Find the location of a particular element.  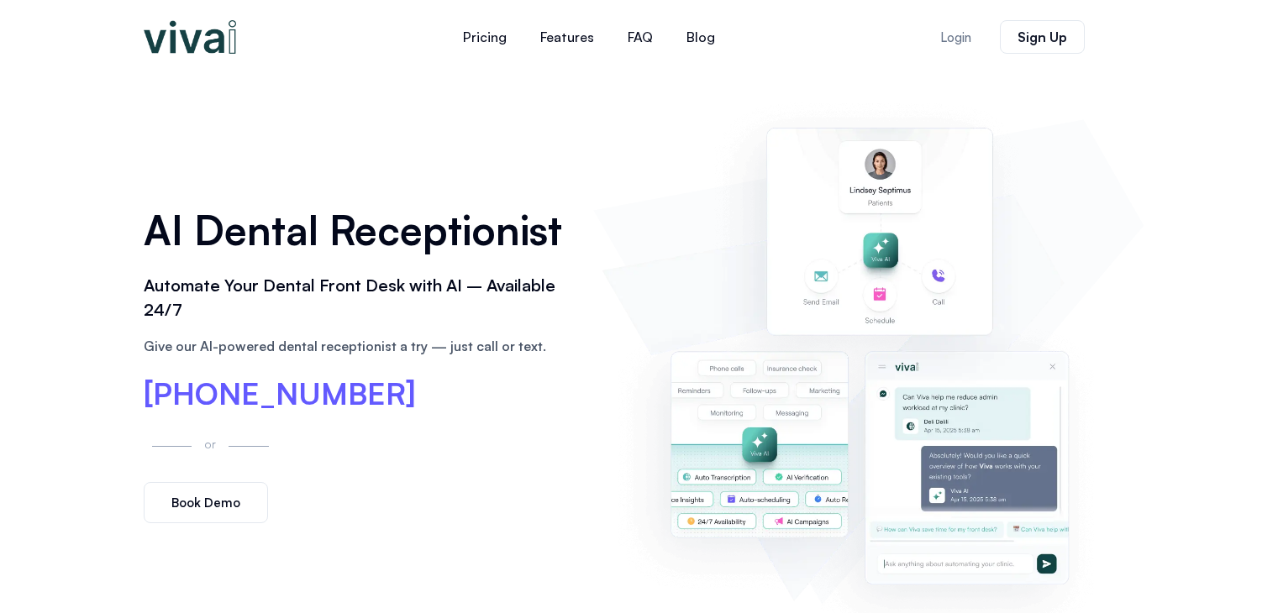

span: Book Demo is located at coordinates (206, 502).